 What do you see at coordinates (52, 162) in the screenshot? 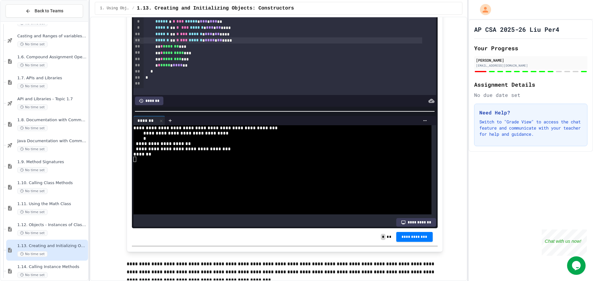
I see `span: 1.9. Method Signatures` at bounding box center [52, 162].